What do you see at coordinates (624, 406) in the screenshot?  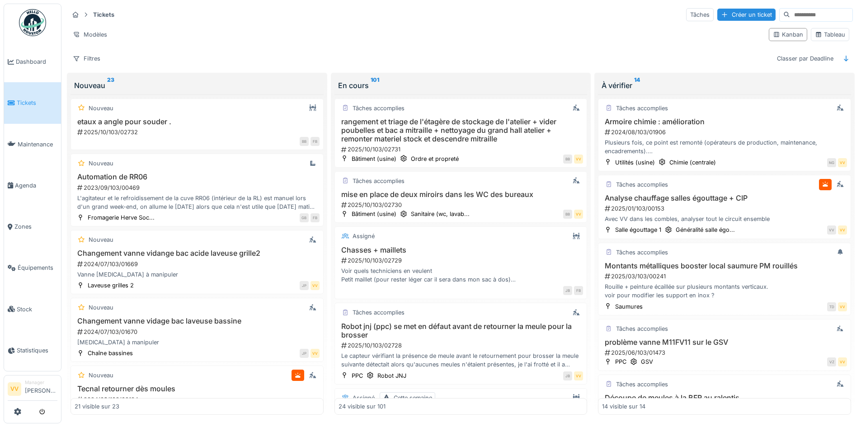 I see `div: 14 visible sur 14` at bounding box center [624, 406].